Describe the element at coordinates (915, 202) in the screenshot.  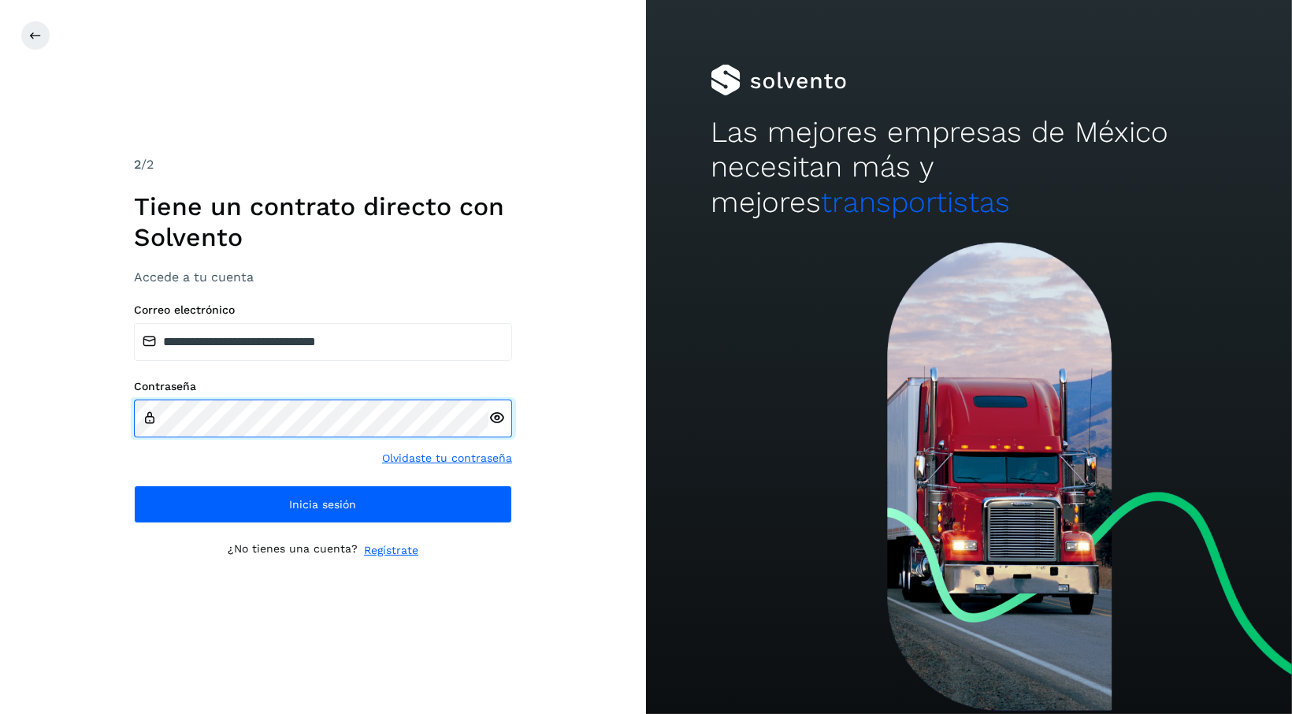
I see `span: transportistas` at that location.